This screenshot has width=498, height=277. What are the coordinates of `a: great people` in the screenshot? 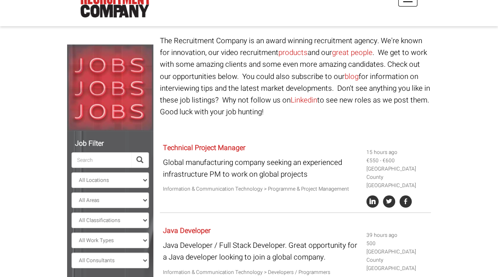 It's located at (352, 52).